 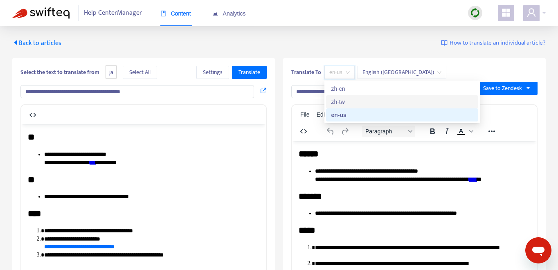 I want to click on button: Select All, so click(x=140, y=72).